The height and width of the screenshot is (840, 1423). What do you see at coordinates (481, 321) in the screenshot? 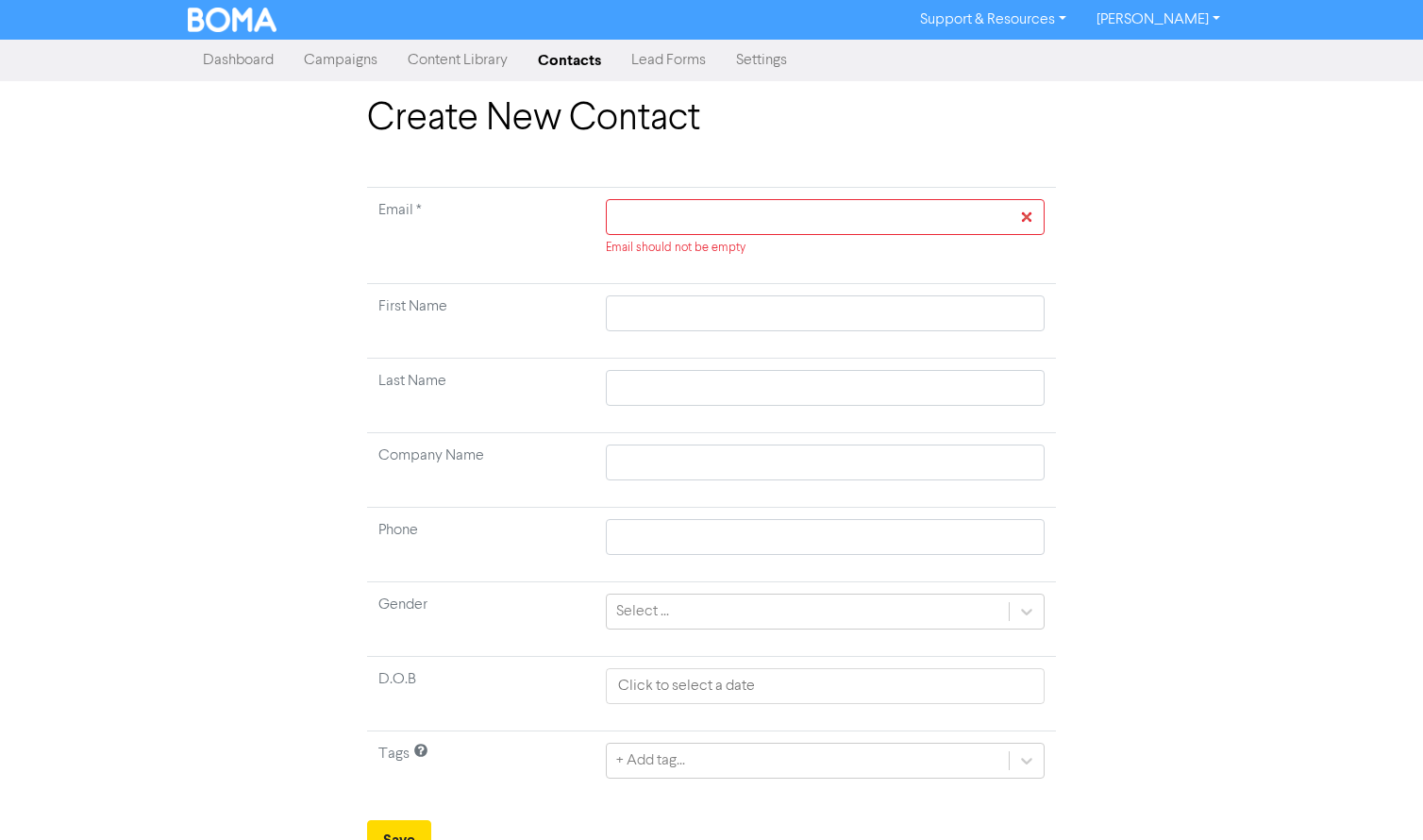
I see `td: First Name` at bounding box center [481, 321].